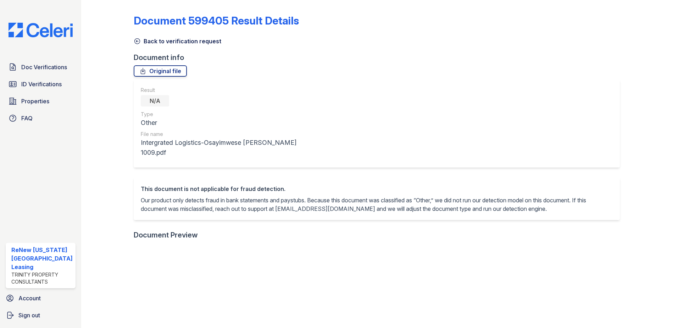 This screenshot has width=678, height=328. Describe the element at coordinates (40, 67) in the screenshot. I see `a: Doc Verifications` at that location.